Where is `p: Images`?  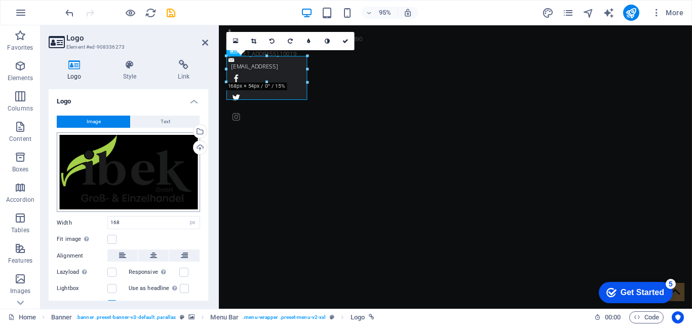
p: Images is located at coordinates (20, 291).